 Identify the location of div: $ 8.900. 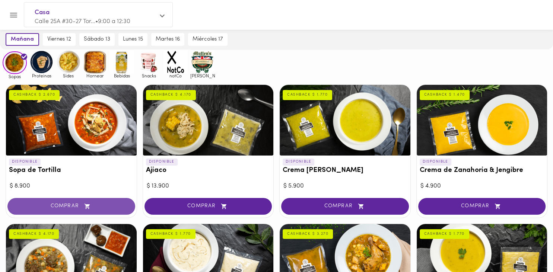
(71, 186).